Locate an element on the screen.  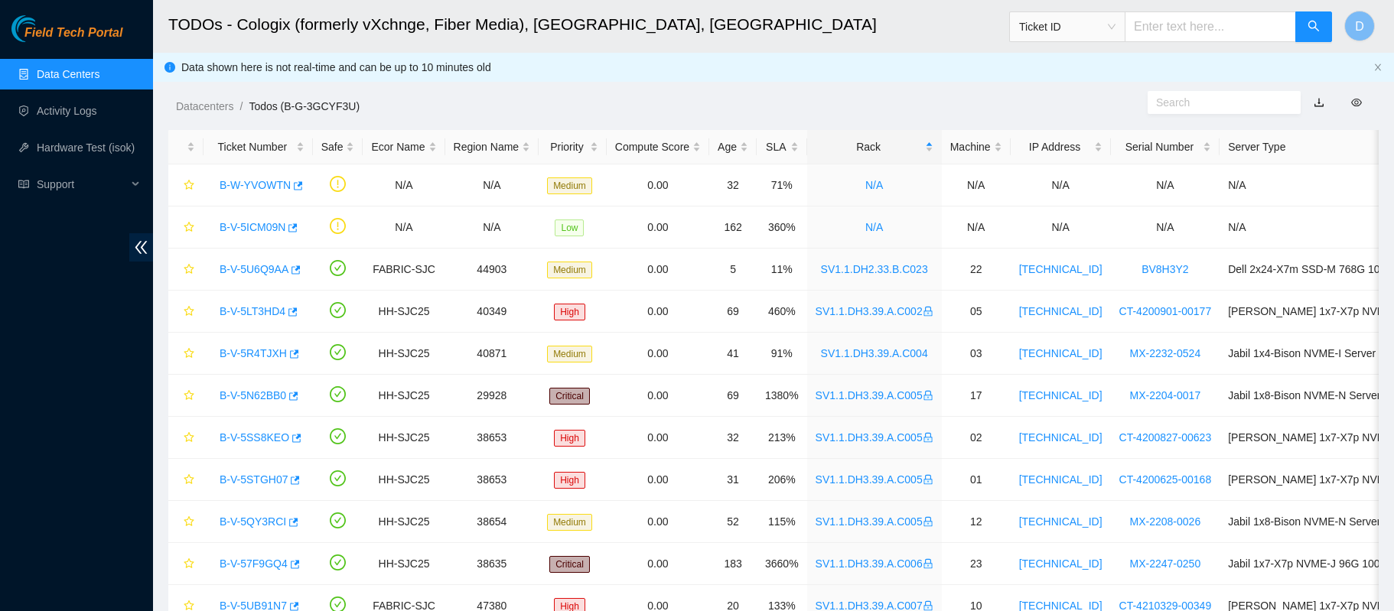
td: 71% is located at coordinates (782, 185).